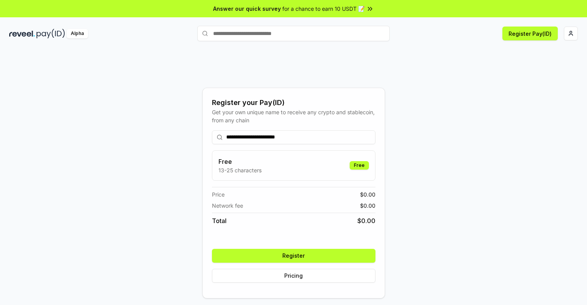  I want to click on div: Alpha, so click(77, 33).